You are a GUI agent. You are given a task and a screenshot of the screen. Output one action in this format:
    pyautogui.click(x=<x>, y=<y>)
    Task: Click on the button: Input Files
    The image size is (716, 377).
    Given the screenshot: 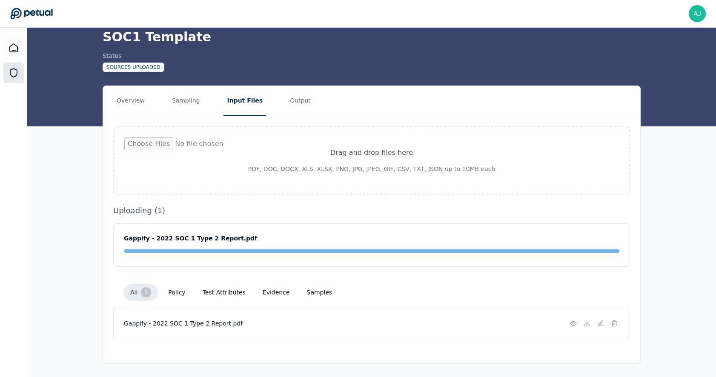 What is the action you would take?
    pyautogui.click(x=245, y=101)
    